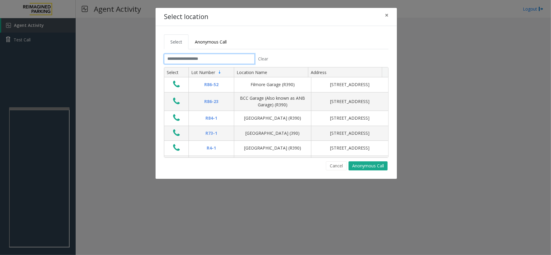  Describe the element at coordinates (211, 102) in the screenshot. I see `div: R86-23` at that location.